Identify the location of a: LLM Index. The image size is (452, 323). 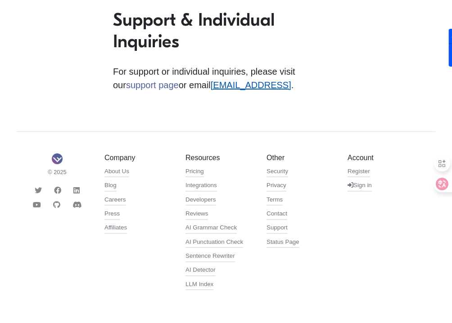
(199, 285).